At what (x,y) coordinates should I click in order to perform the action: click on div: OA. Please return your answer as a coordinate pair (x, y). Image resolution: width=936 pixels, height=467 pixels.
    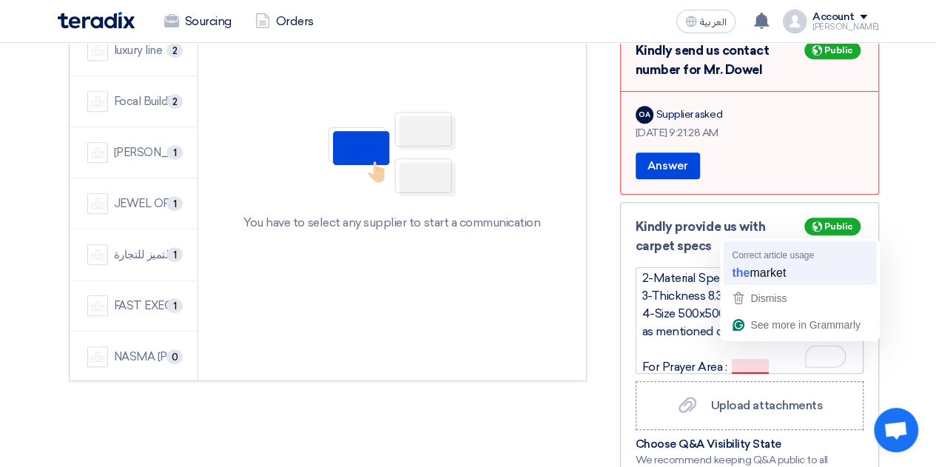
    Looking at the image, I should click on (645, 115).